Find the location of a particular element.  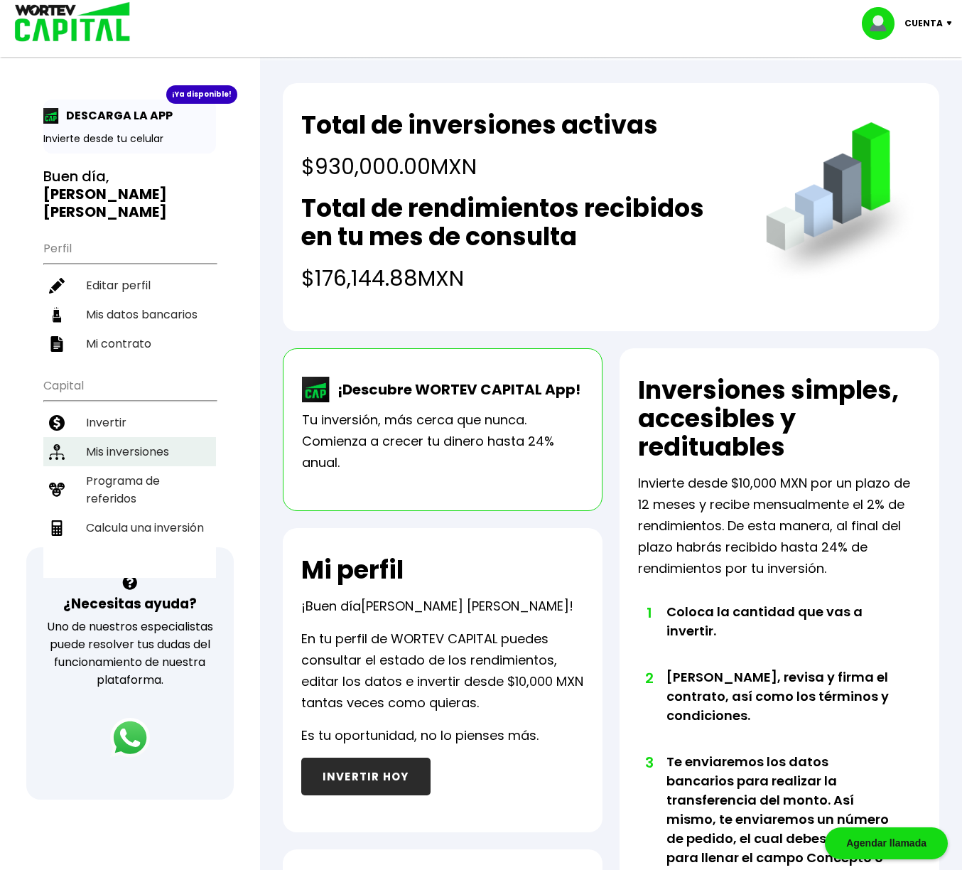

img: icon-down is located at coordinates (952, 23).